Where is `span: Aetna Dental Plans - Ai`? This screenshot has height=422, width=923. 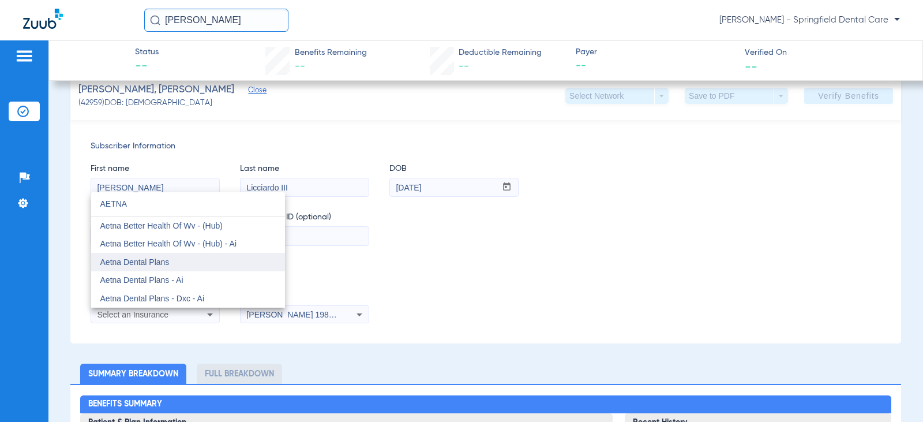 span: Aetna Dental Plans - Ai is located at coordinates (142, 280).